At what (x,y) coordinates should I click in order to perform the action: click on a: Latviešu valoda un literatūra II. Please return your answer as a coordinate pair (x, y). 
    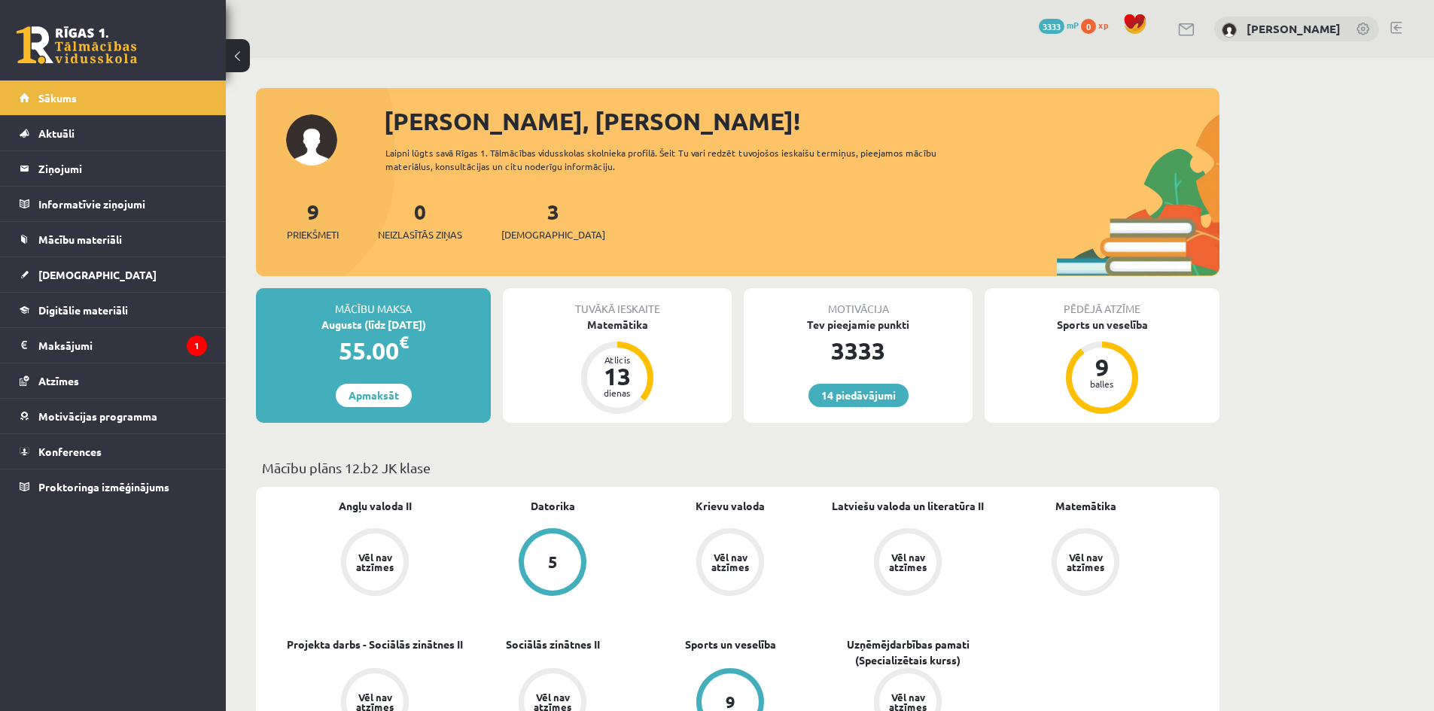
    Looking at the image, I should click on (908, 506).